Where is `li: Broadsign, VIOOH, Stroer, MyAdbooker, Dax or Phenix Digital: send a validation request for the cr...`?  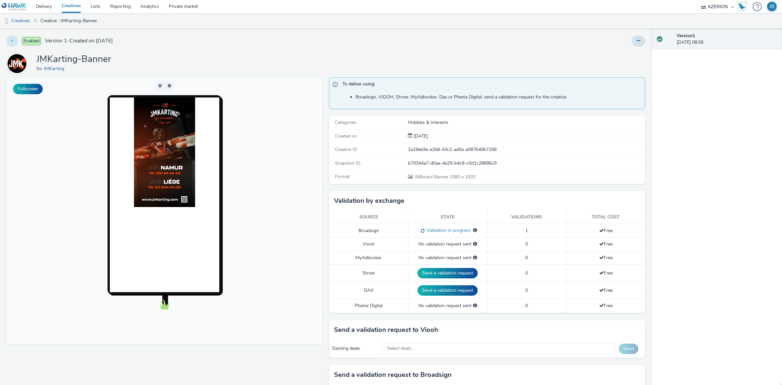 li: Broadsign, VIOOH, Stroer, MyAdbooker, Dax or Phenix Digital: send a validation request for the cr... is located at coordinates (499, 97).